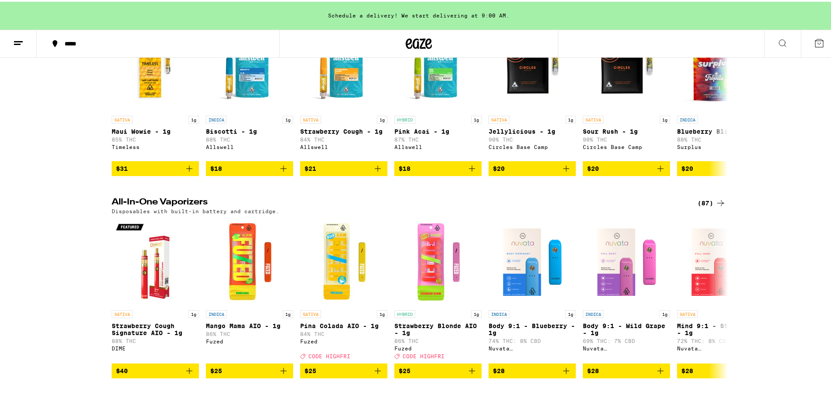  What do you see at coordinates (344, 130) in the screenshot?
I see `p: Strawberry Cough - 1g` at bounding box center [344, 130].